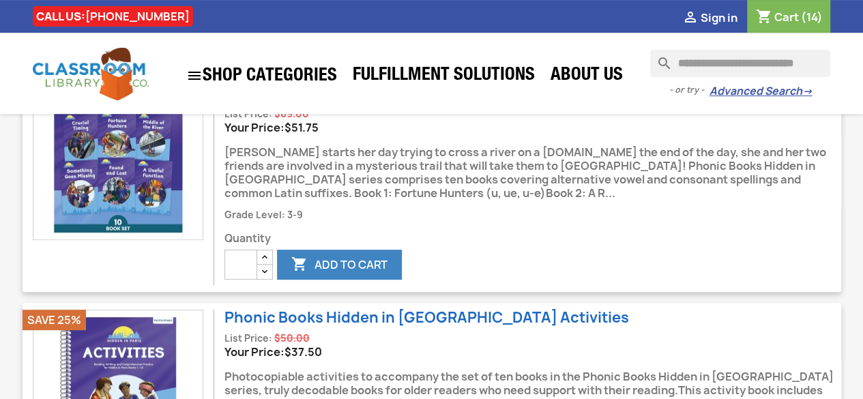 The image size is (863, 399). Describe the element at coordinates (444, 76) in the screenshot. I see `a: Fulfillment Solutions` at that location.